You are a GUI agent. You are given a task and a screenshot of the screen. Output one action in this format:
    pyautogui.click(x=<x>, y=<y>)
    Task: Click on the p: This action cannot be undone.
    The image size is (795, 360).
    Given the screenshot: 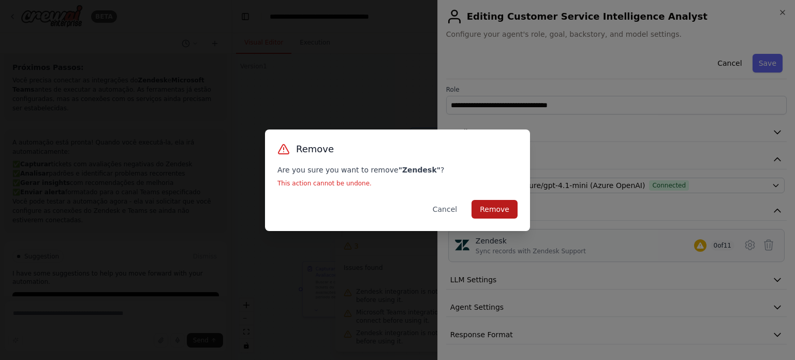 What is the action you would take?
    pyautogui.click(x=397, y=183)
    